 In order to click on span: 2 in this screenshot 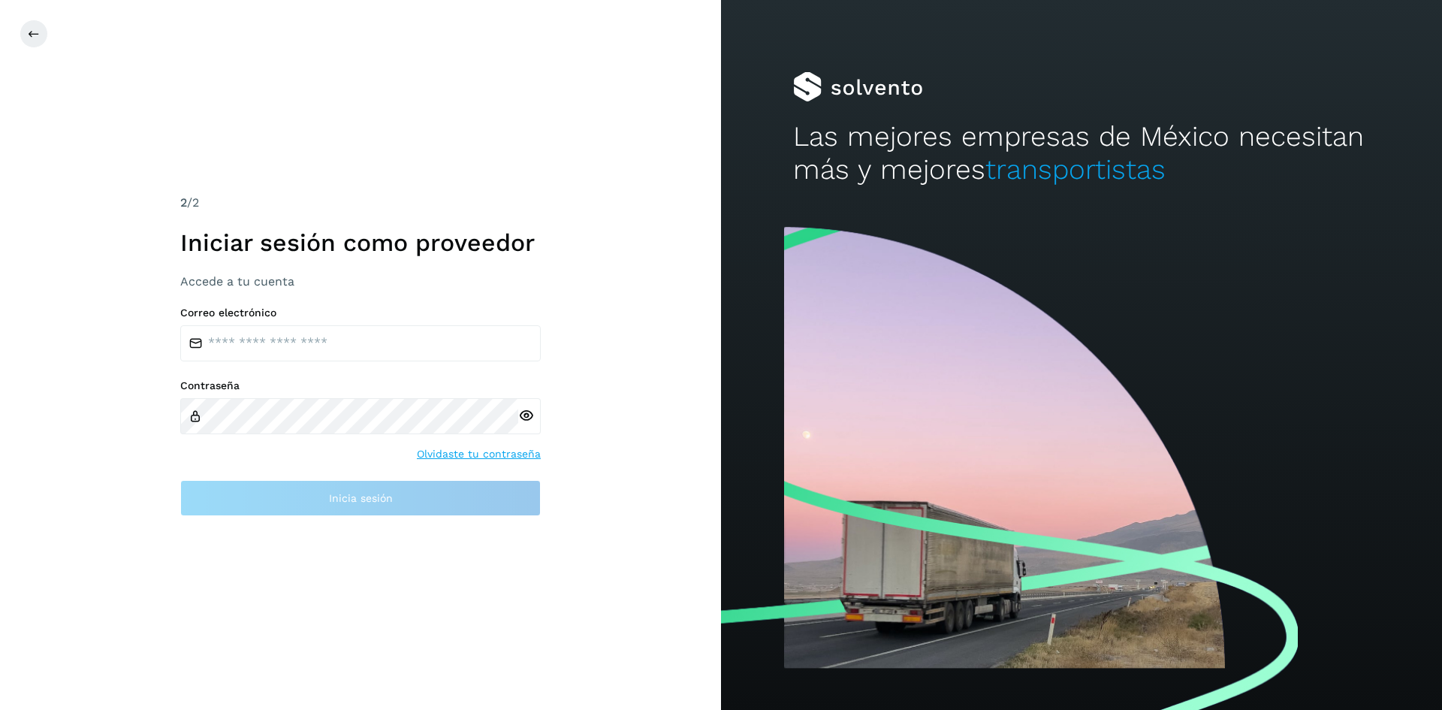, I will do `click(183, 202)`.